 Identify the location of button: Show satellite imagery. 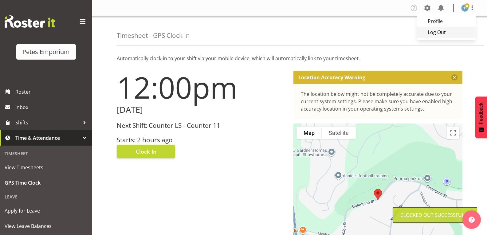
(339, 133).